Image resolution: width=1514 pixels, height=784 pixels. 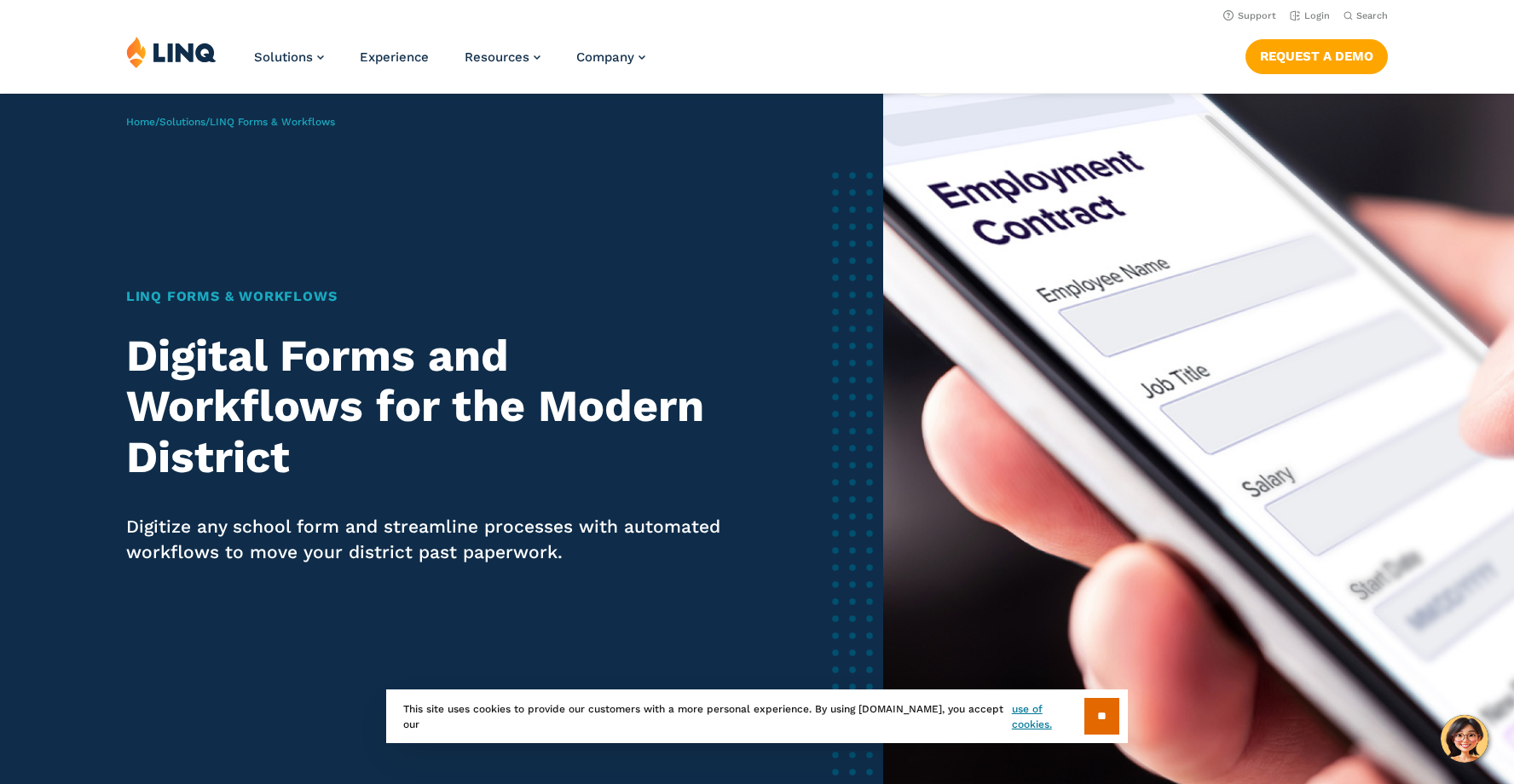 I want to click on a: use of cookies., so click(x=1048, y=717).